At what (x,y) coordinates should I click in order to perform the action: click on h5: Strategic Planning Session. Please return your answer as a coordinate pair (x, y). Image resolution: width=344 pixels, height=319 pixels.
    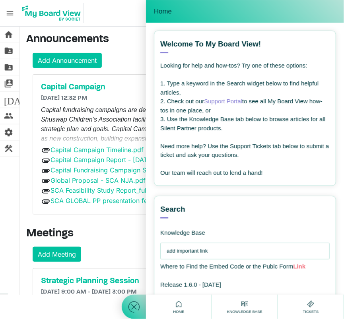
    Looking at the image, I should click on (182, 281).